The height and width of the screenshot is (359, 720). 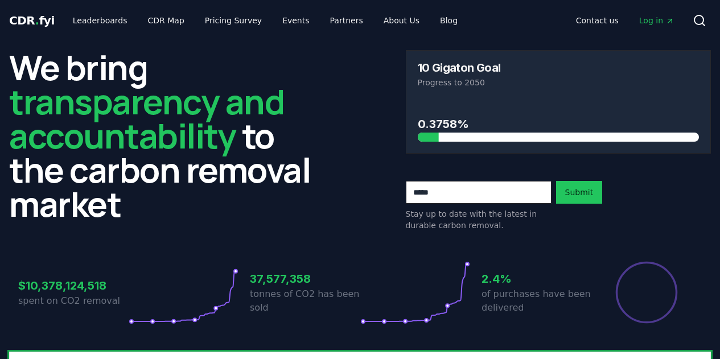 I want to click on p: tonnes of CO2 has been sold, so click(x=305, y=301).